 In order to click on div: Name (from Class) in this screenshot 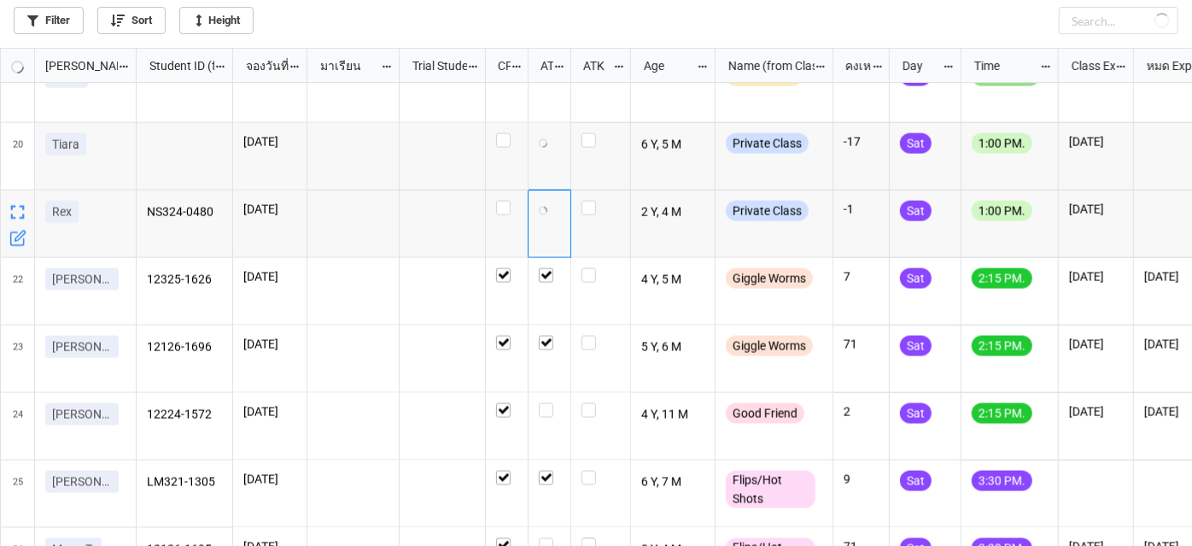, I will do `click(766, 66)`.